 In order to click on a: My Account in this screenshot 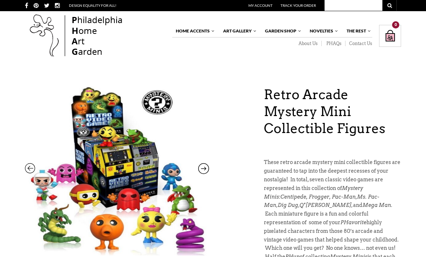, I will do `click(260, 5)`.